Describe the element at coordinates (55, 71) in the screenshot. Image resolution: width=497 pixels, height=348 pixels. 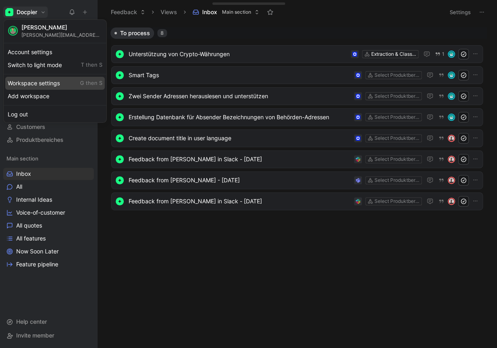
I see `div: DocpierDocpier` at that location.